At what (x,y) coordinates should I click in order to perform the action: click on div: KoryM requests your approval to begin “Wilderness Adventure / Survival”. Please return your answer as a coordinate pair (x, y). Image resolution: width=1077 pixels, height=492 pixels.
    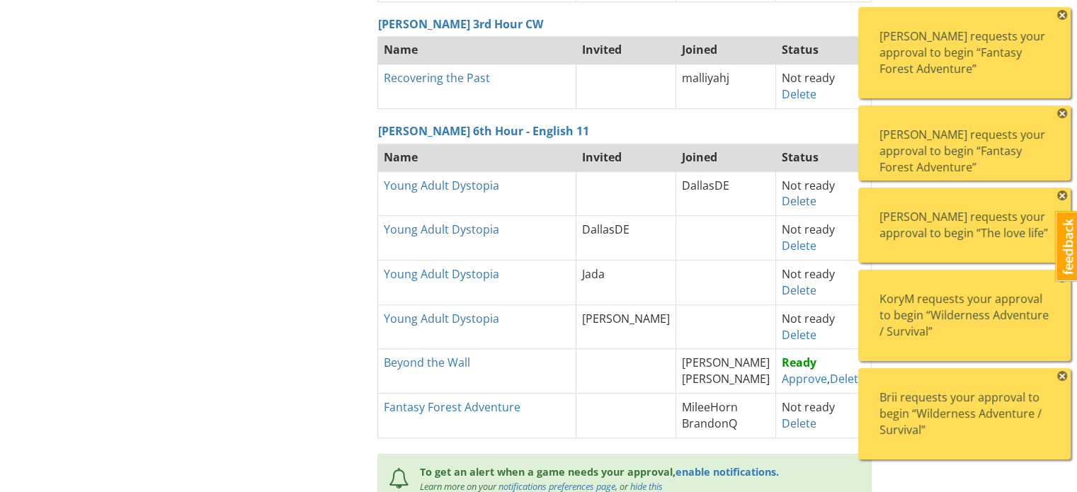
    Looking at the image, I should click on (965, 315).